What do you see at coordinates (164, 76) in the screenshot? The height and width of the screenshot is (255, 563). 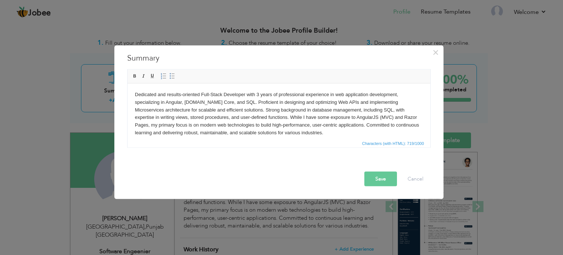 I see `a: Insert/Remove Numbered List` at bounding box center [164, 76].